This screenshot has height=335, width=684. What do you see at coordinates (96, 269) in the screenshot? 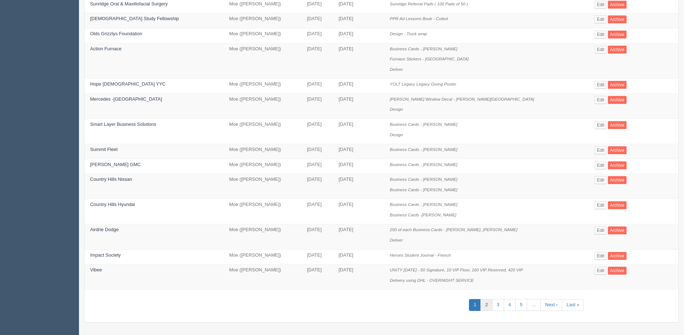
I see `a: Vibee` at bounding box center [96, 269].